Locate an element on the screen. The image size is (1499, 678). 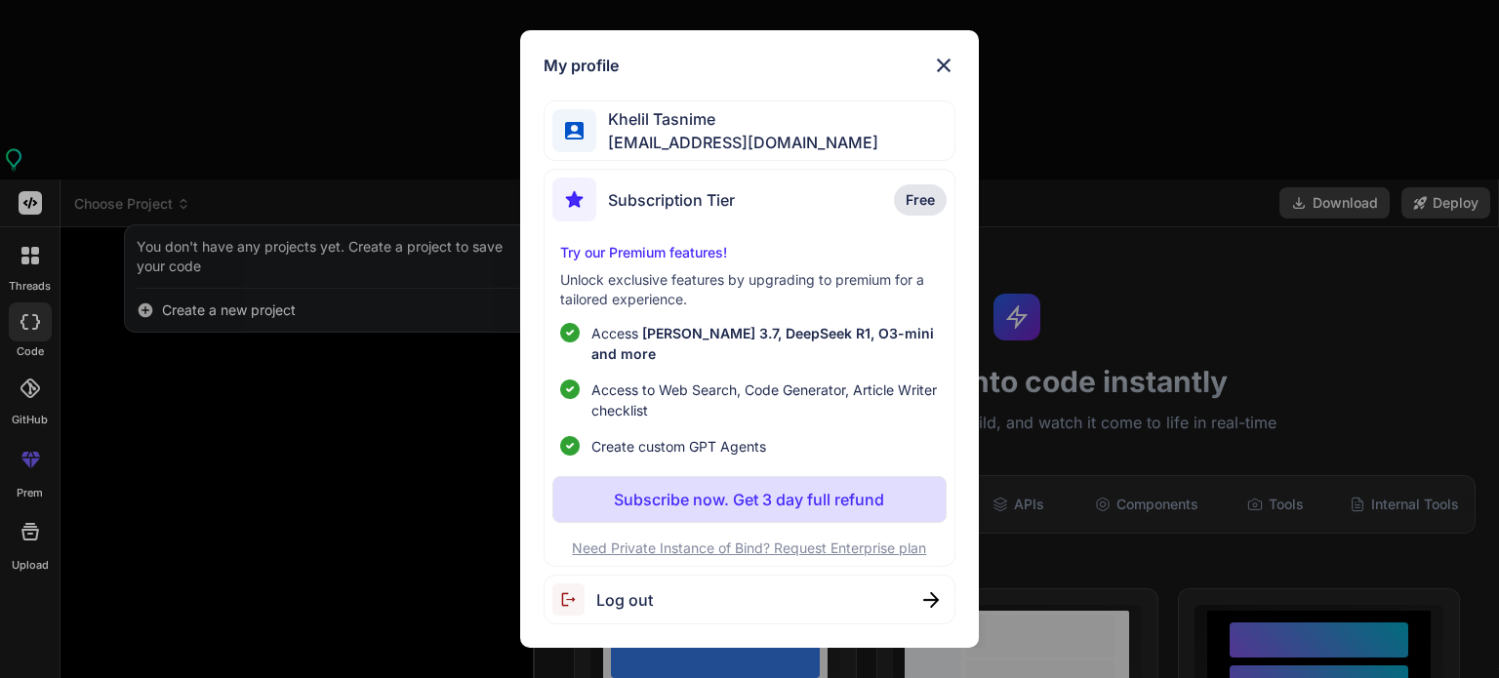
img: subscription is located at coordinates (574, 199).